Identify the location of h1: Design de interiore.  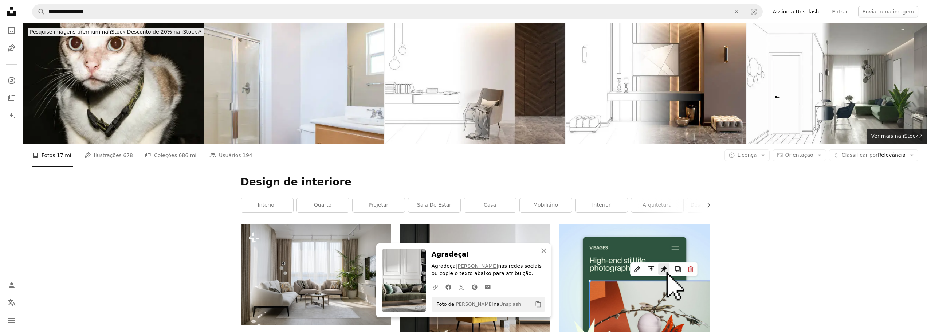
(475, 182).